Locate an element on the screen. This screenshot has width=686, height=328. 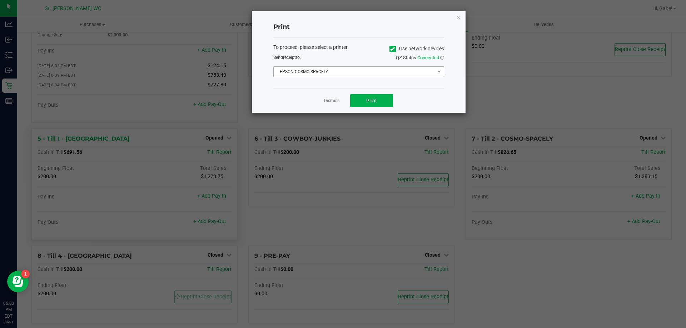
div: To proceed, please select a printer. is located at coordinates (359, 49).